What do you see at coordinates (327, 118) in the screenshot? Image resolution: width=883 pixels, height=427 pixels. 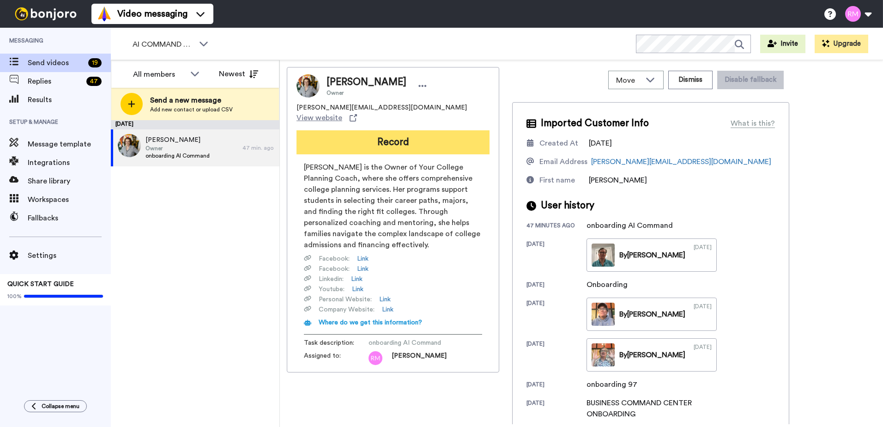 I see `a: View website` at bounding box center [327, 118].